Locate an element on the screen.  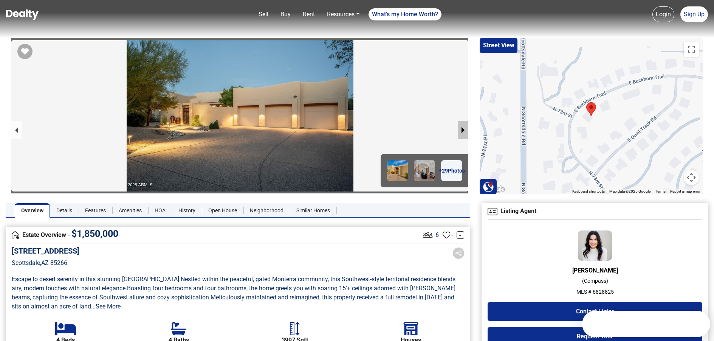
span: $ 1,850,000 is located at coordinates (95, 233).